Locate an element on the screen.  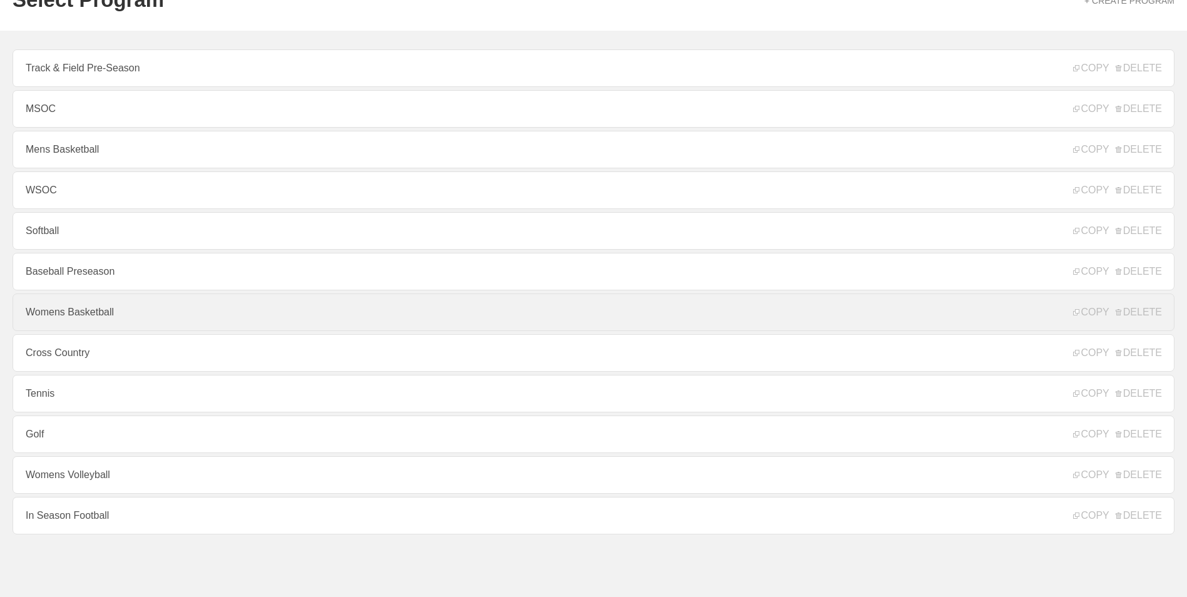
a: Track & Field Pre-Season is located at coordinates (593, 68).